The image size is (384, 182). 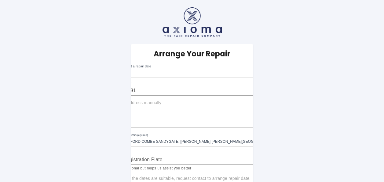 I want to click on h5: Arrange Your Repair, so click(x=192, y=54).